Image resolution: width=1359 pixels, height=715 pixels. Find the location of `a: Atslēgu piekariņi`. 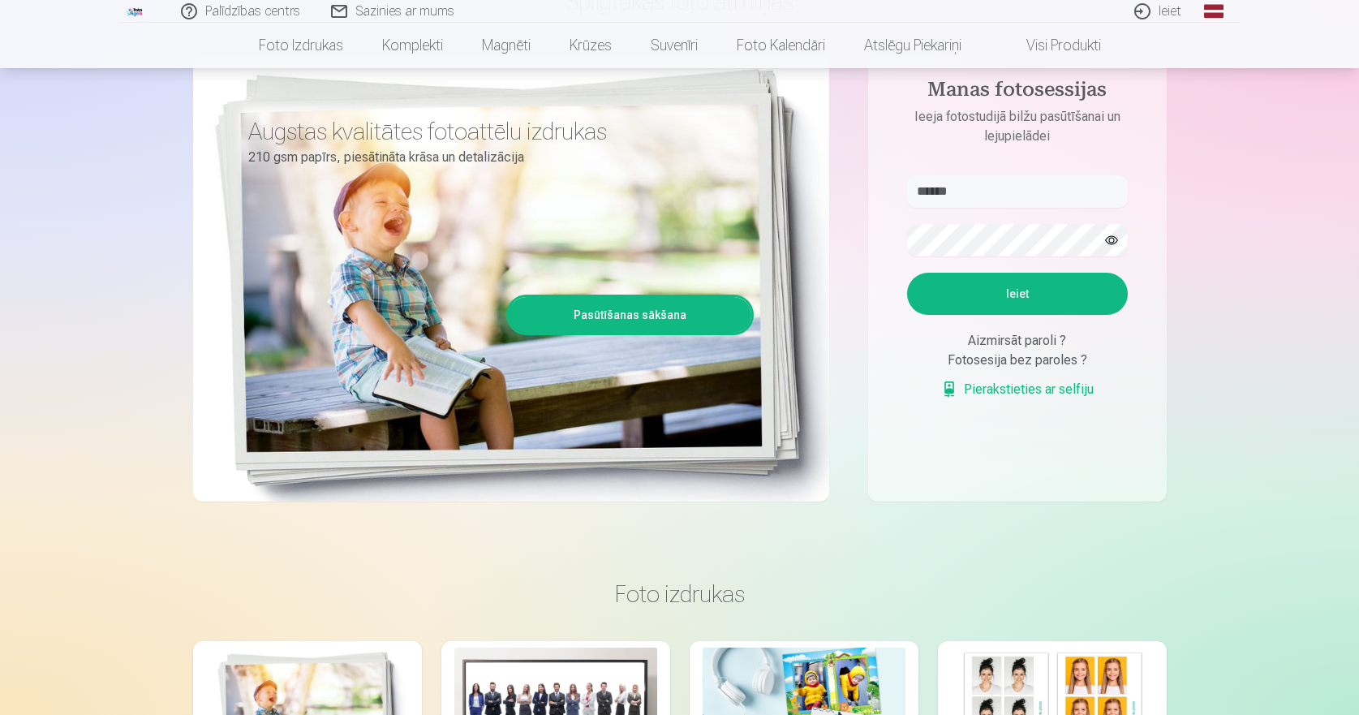

a: Atslēgu piekariņi is located at coordinates (912, 45).